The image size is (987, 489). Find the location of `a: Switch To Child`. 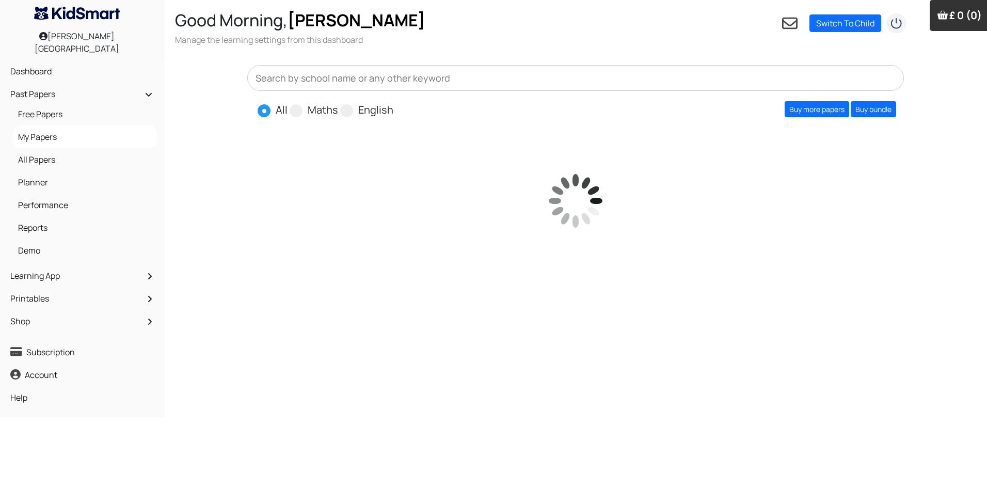

a: Switch To Child is located at coordinates (845, 23).